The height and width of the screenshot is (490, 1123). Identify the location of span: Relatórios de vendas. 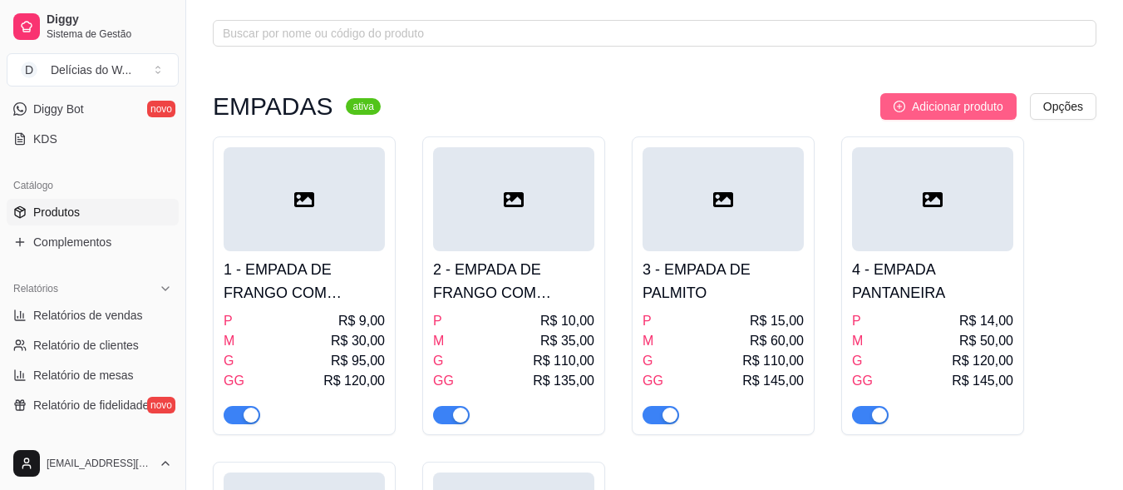
(88, 315).